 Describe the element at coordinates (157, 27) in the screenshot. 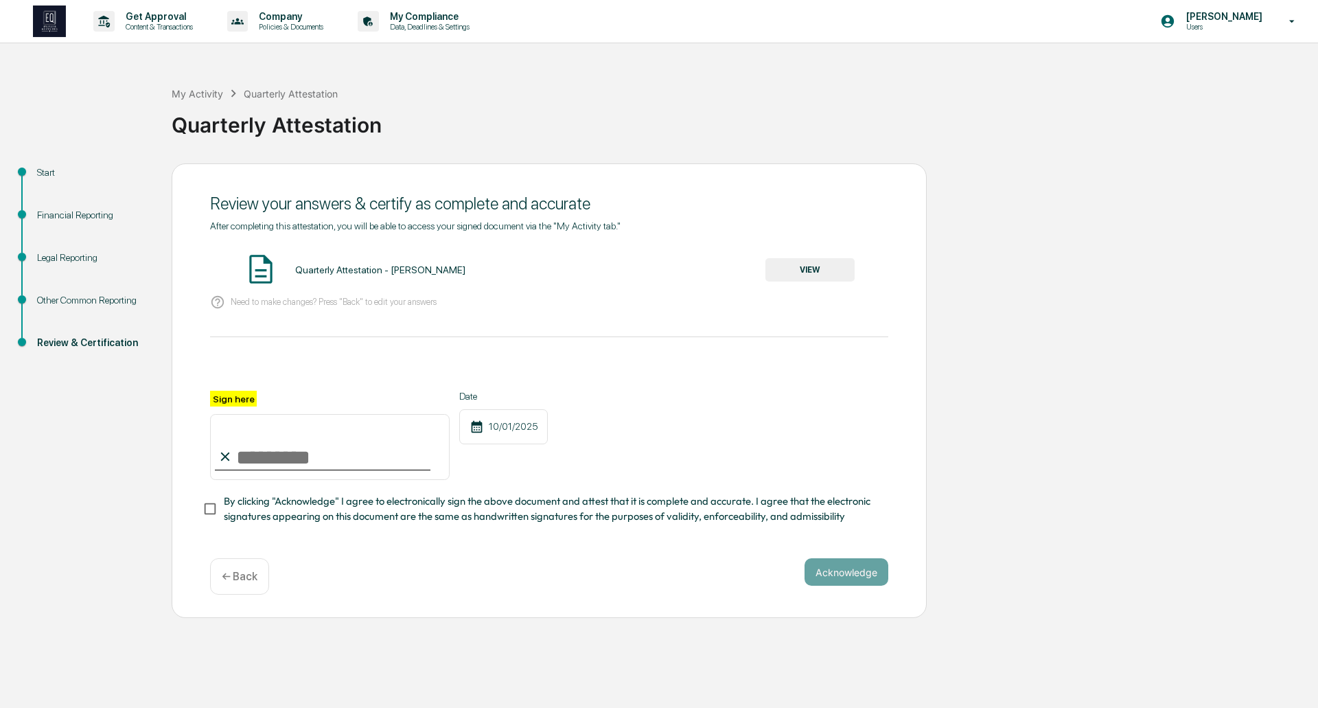

I see `p: Content & Transactions` at that location.